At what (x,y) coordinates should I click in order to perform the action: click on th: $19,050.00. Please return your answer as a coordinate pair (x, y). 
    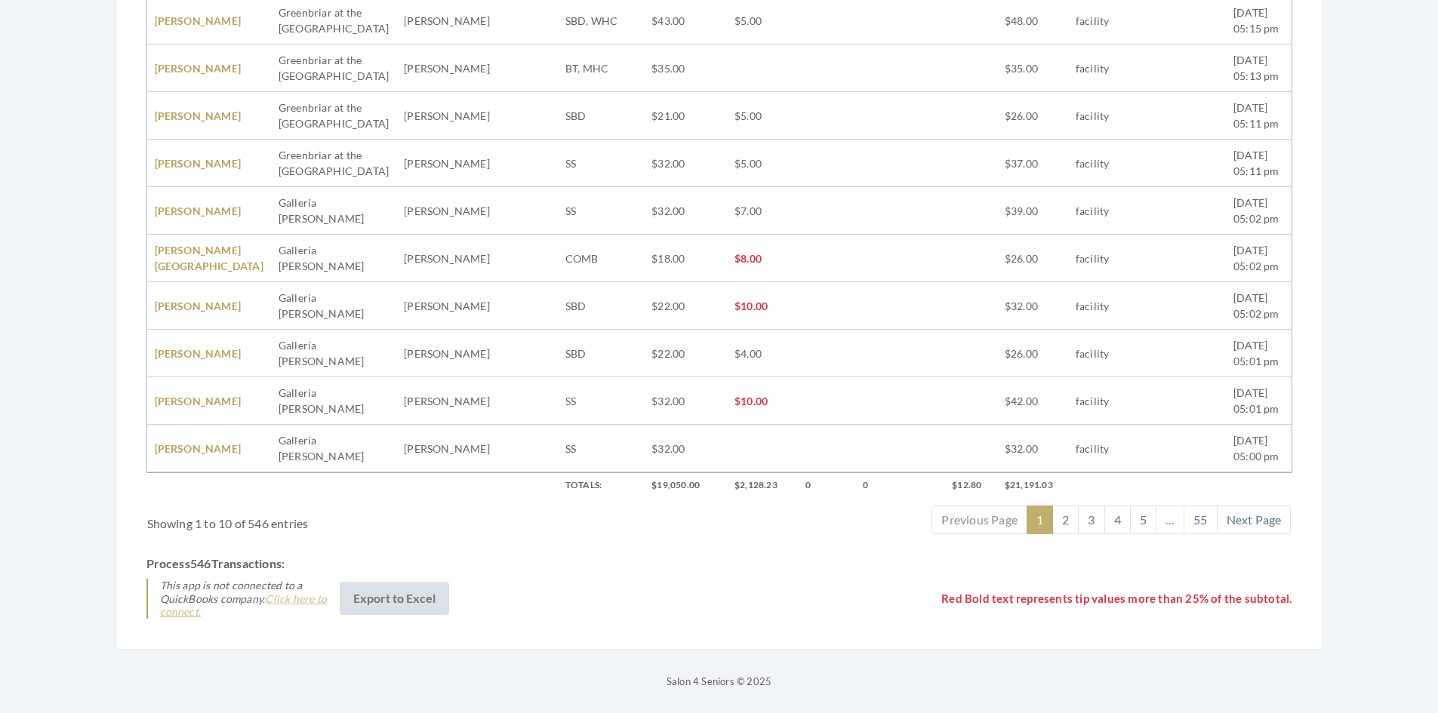
    Looking at the image, I should click on (685, 485).